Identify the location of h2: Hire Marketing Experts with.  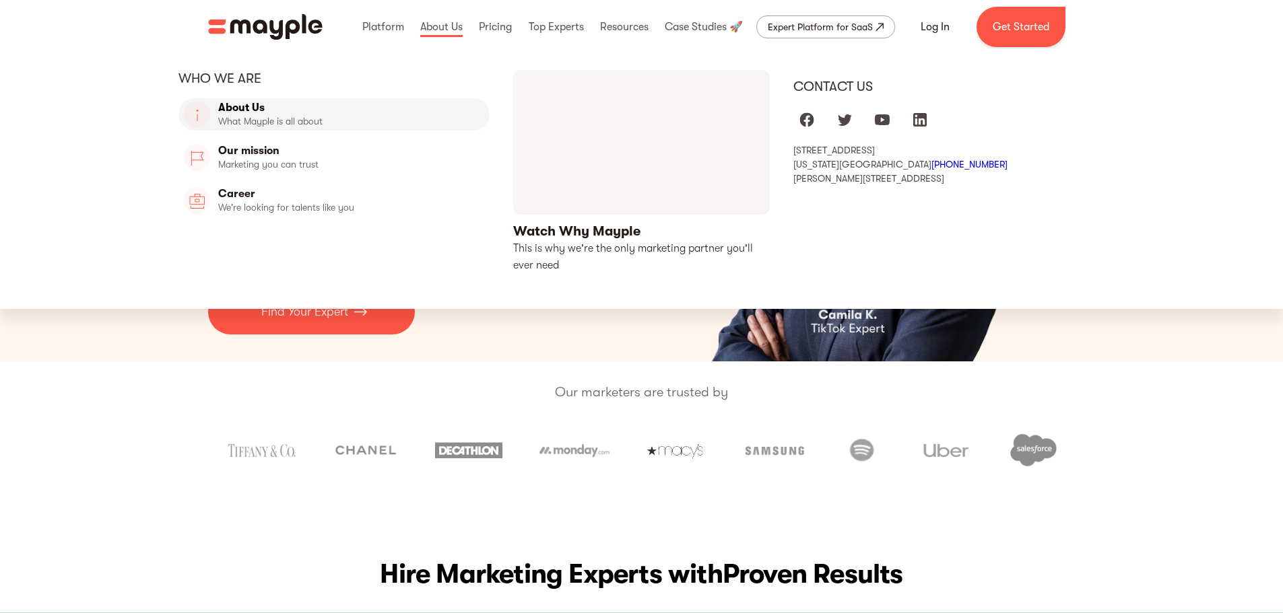
(642, 574).